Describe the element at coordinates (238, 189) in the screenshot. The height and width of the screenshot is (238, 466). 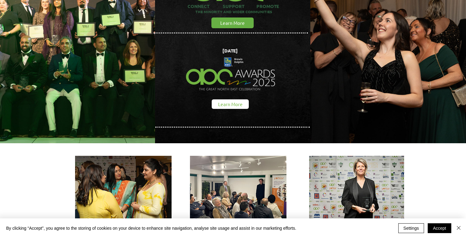
I see `img: IMG-20230119-WA0022.jpg` at that location.